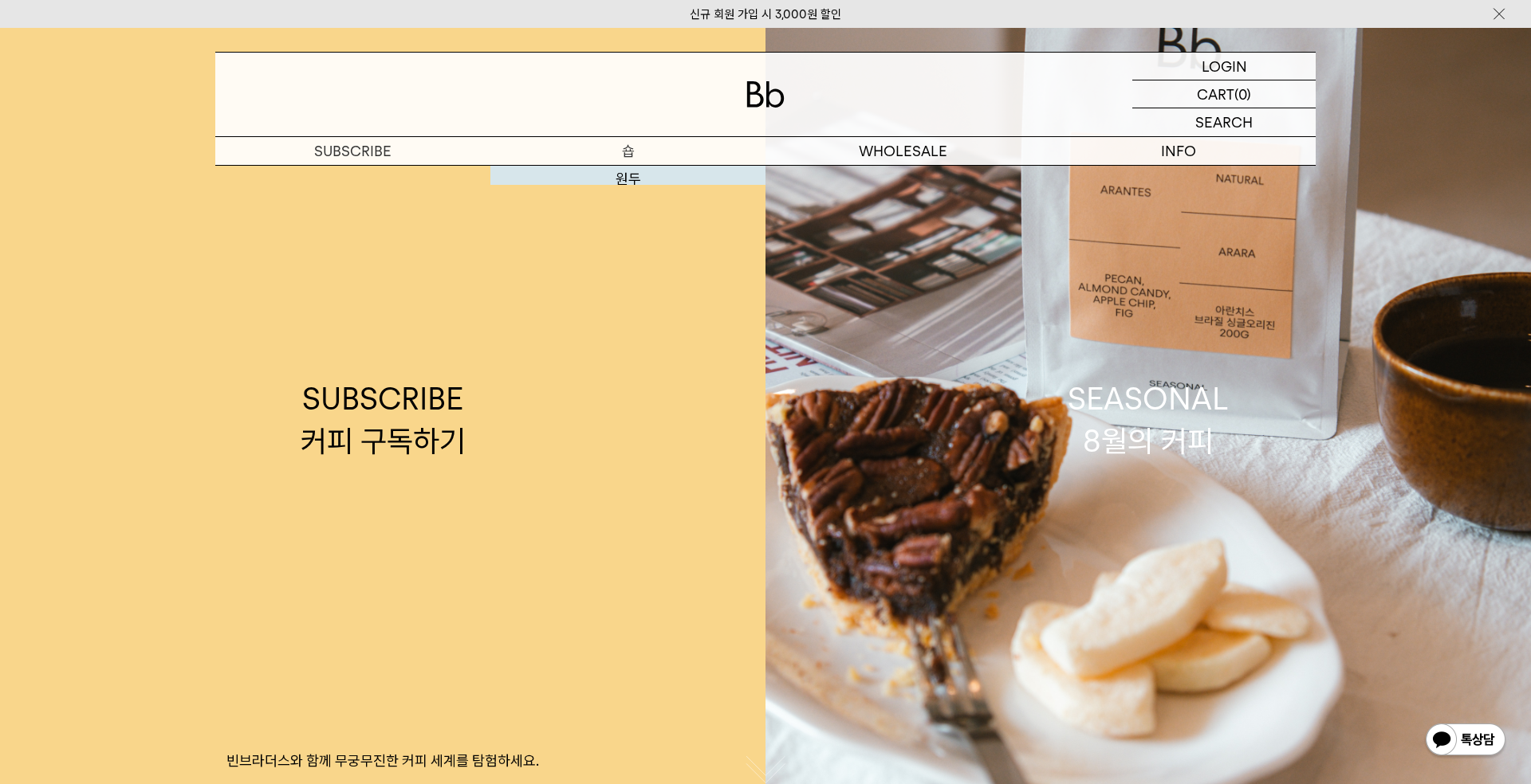 The image size is (1531, 784). Describe the element at coordinates (902, 150) in the screenshot. I see `p: WHOLESALE` at that location.